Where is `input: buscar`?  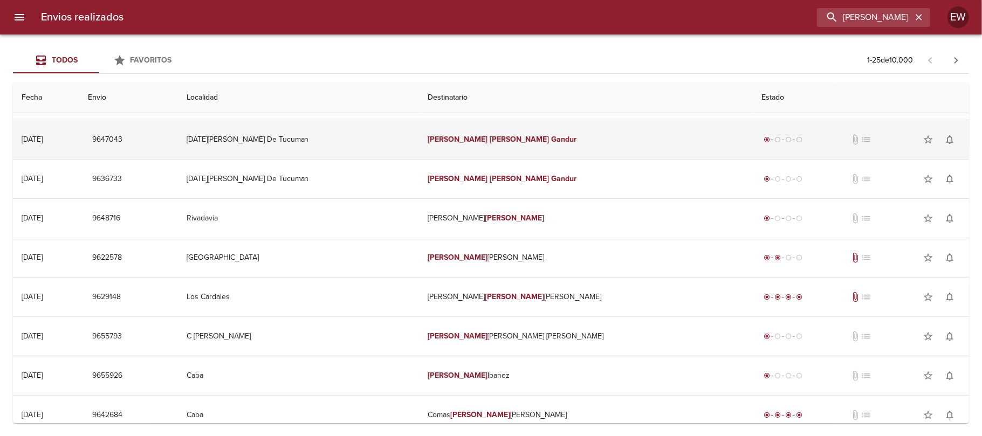 input: buscar is located at coordinates (865, 17).